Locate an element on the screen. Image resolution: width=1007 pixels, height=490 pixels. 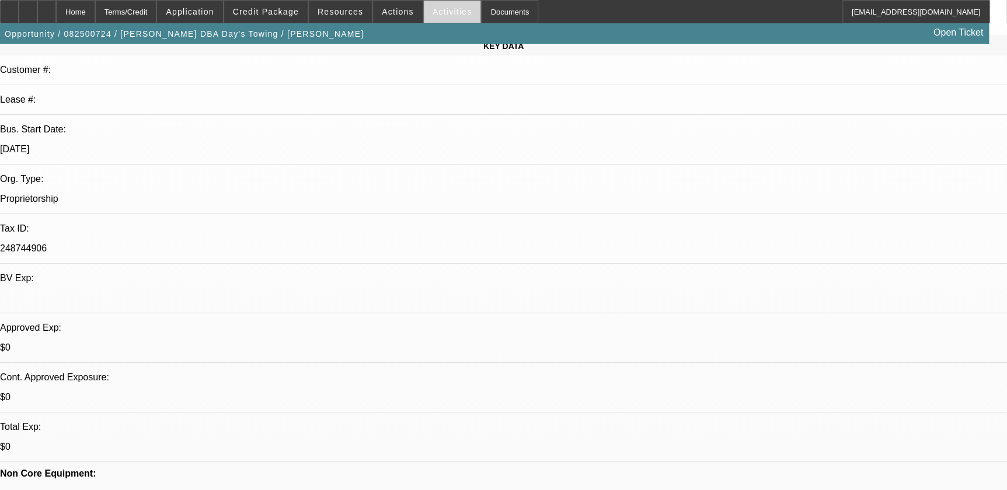
button: Credit Package is located at coordinates (266, 12).